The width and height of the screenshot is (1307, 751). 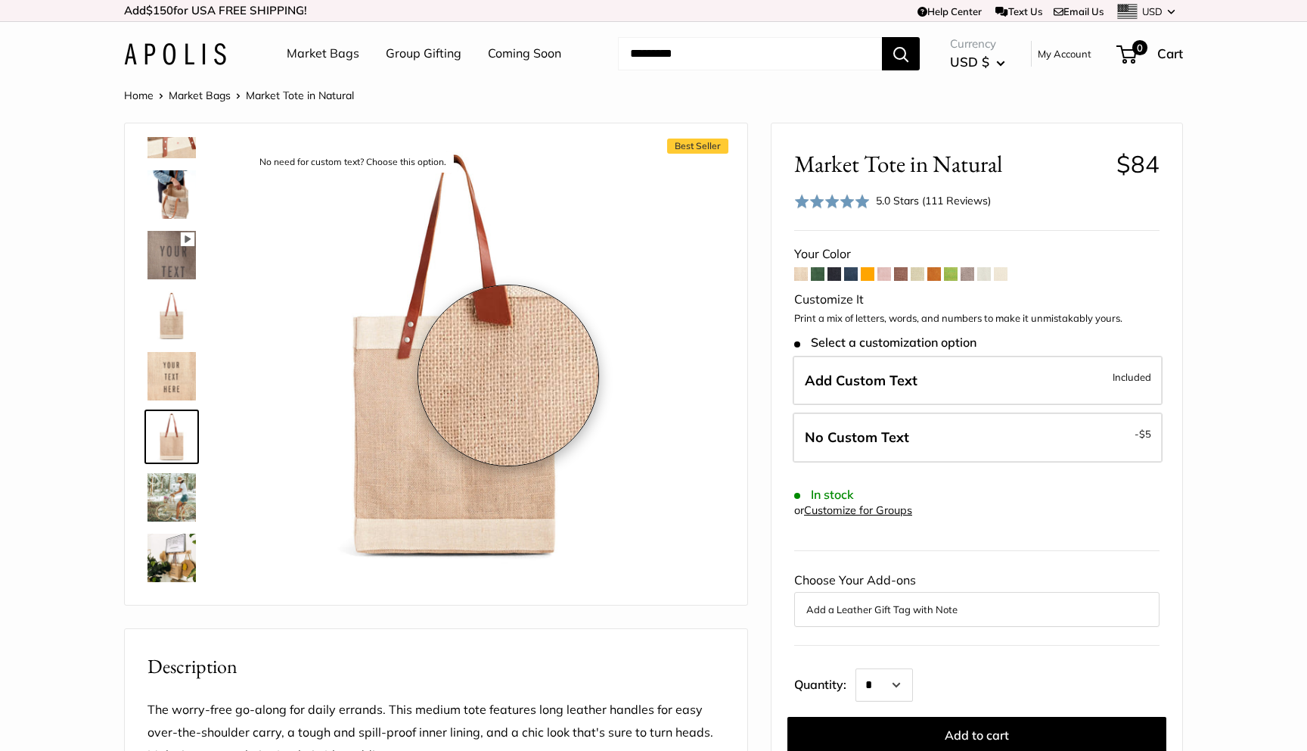 What do you see at coordinates (172, 194) in the screenshot?
I see `img: description_Inner pocket good for daily drivers.` at bounding box center [172, 194].